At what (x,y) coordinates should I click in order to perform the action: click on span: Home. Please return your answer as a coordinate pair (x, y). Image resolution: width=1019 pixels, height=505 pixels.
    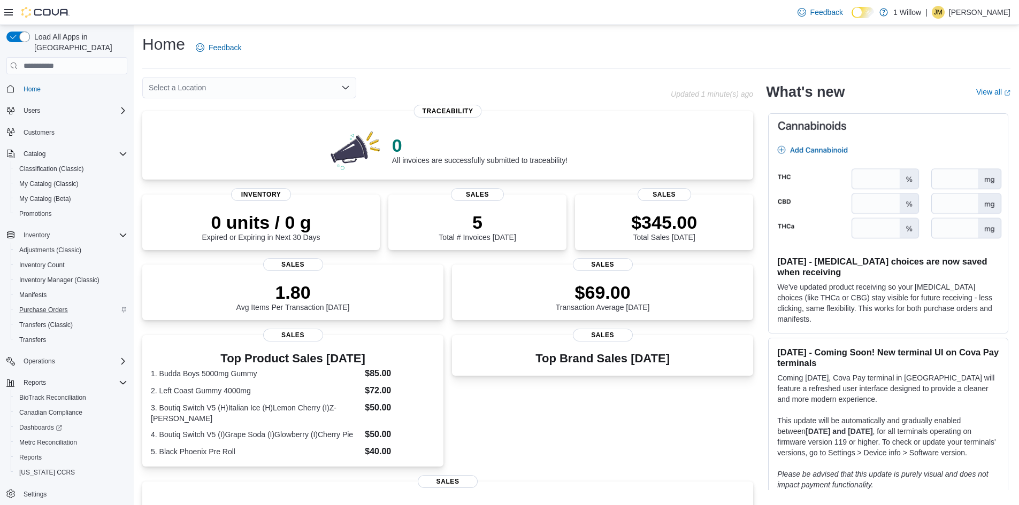
    Looking at the image, I should click on (73, 88).